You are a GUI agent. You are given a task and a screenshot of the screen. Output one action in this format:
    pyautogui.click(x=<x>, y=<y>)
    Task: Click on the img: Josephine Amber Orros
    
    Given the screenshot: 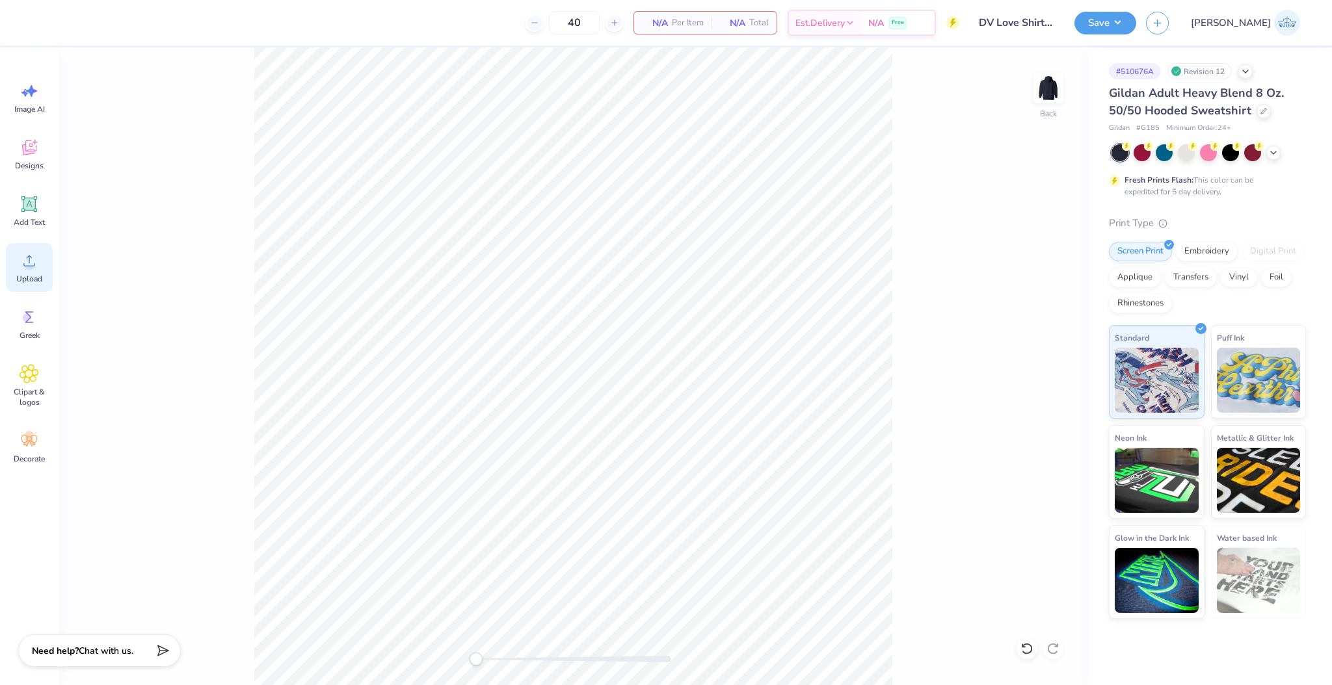 What is the action you would take?
    pyautogui.click(x=1287, y=23)
    